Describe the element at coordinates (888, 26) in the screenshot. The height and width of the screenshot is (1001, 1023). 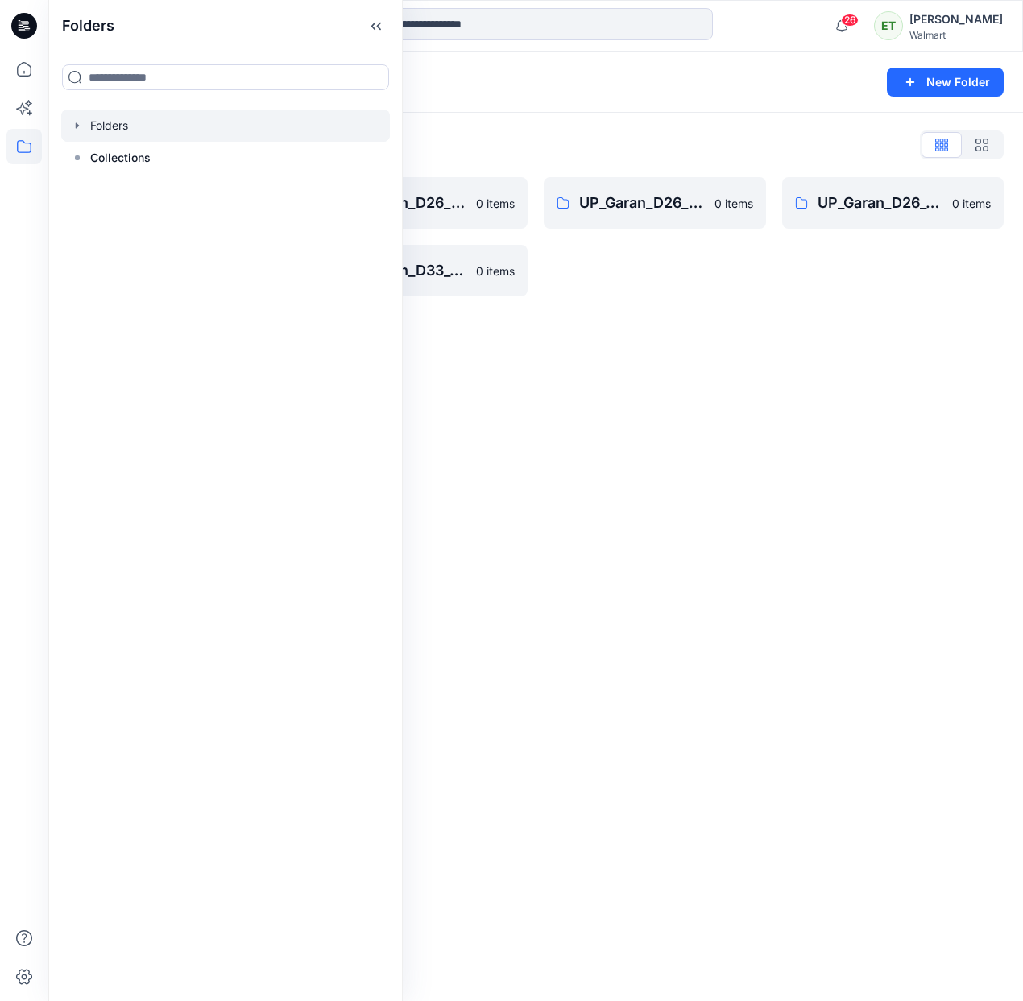
I see `div: ET` at that location.